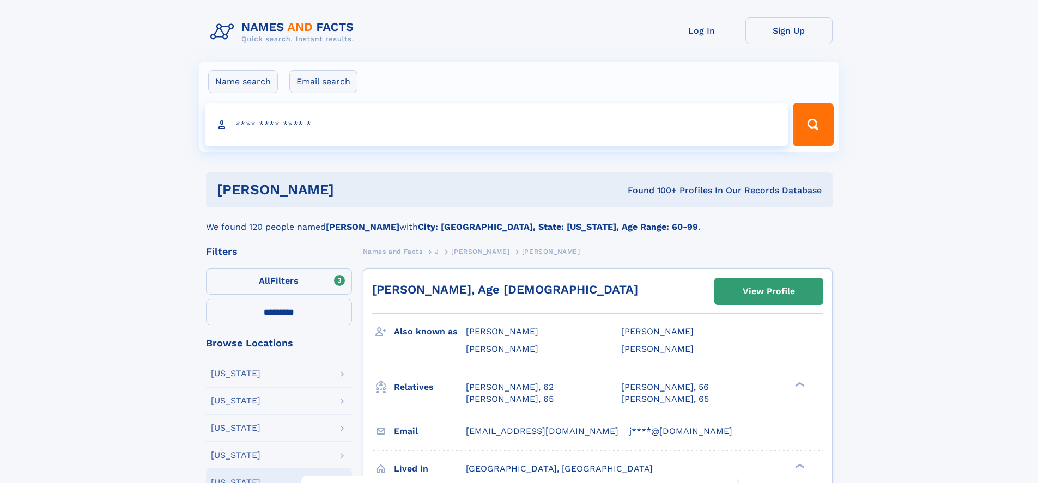  I want to click on img: Logo Names and Facts, so click(285, 32).